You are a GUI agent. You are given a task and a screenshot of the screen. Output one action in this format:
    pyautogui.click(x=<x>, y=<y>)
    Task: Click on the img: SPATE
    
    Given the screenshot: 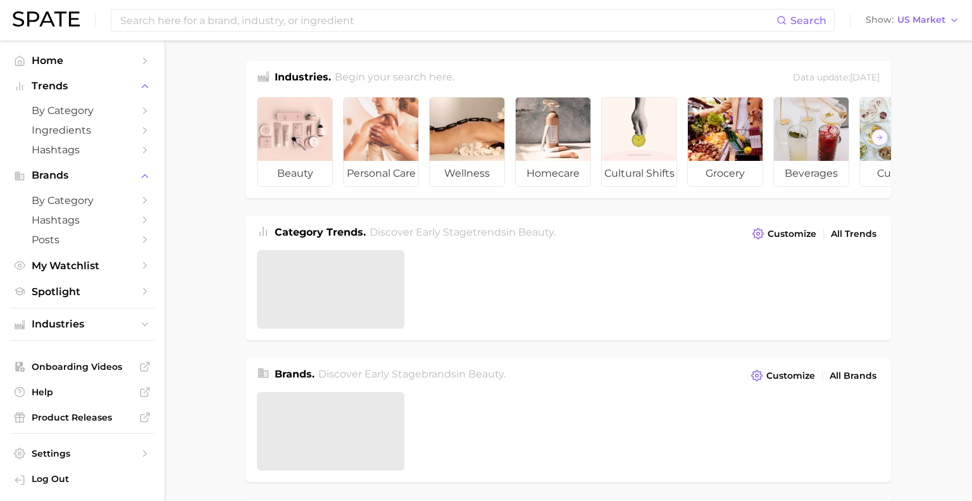 What is the action you would take?
    pyautogui.click(x=46, y=19)
    